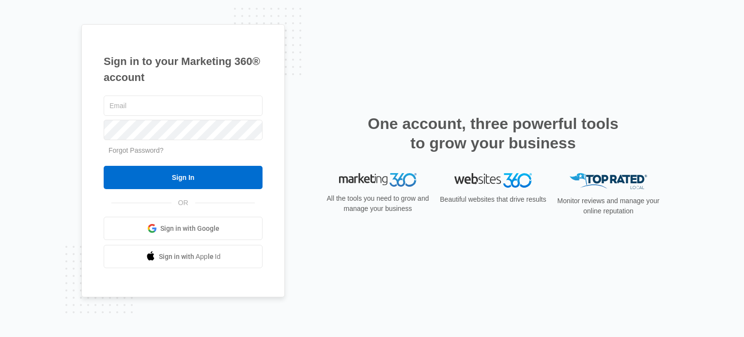  Describe the element at coordinates (493, 199) in the screenshot. I see `p: Beautiful websites that drive results` at that location.